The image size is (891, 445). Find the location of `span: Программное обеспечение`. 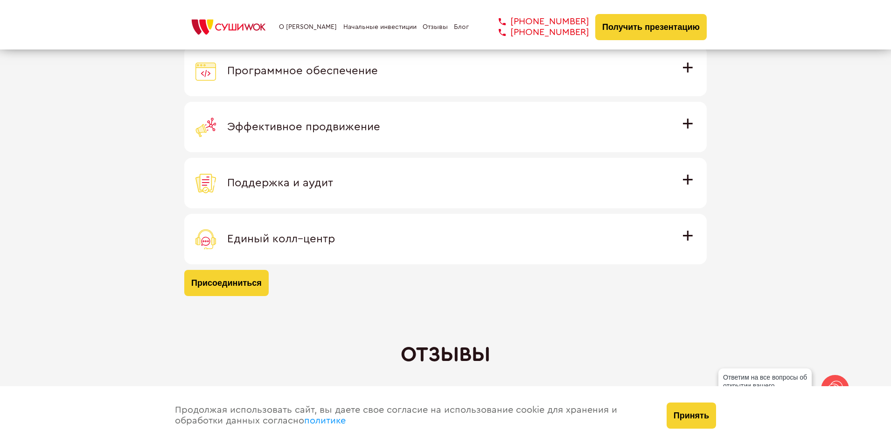

span: Программное обеспечение is located at coordinates (302, 71).